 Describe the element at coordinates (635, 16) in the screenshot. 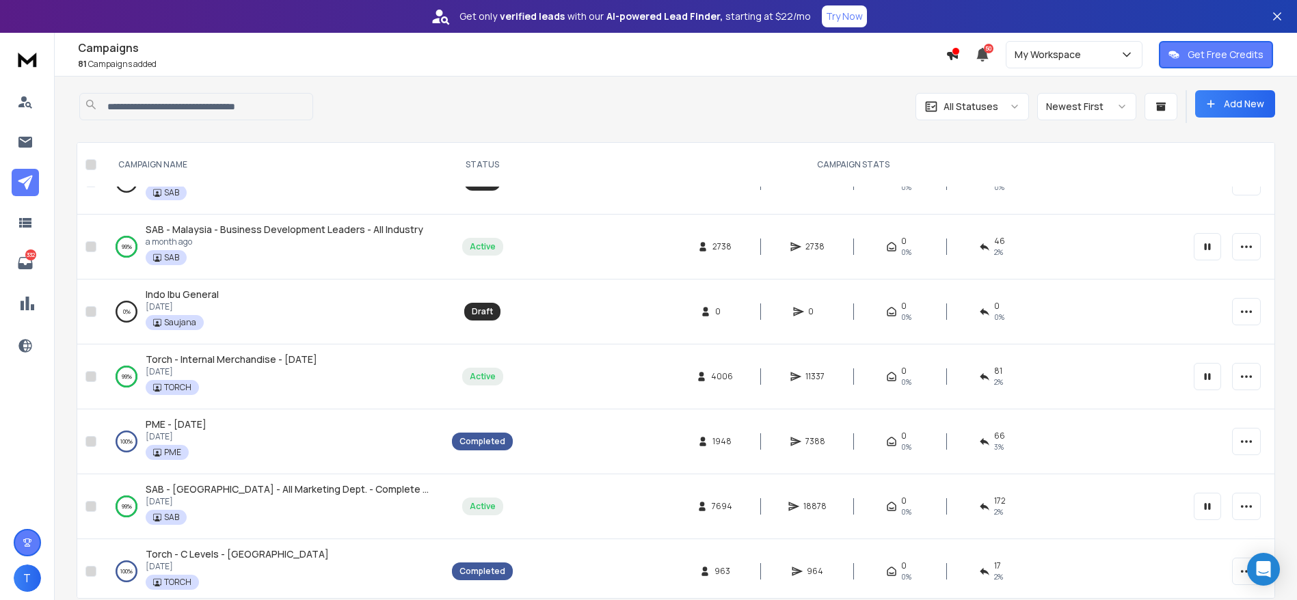

I see `p: Get only with our starting at $22/mo` at that location.